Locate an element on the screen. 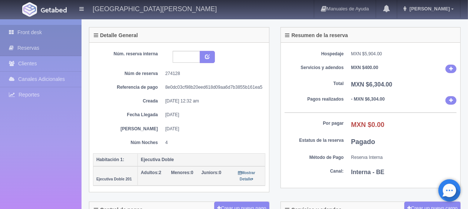  dd: Reserva Interna is located at coordinates (404, 157).